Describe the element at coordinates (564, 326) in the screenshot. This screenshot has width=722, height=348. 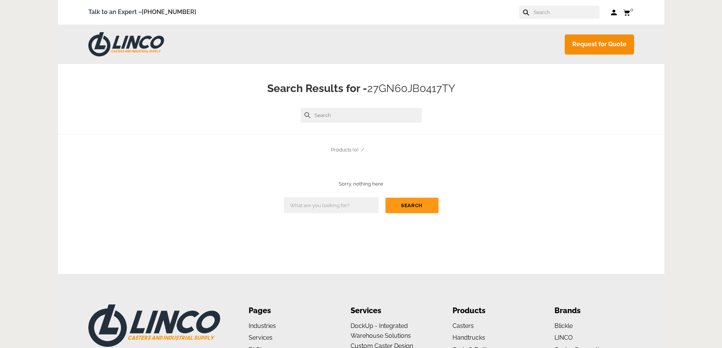
I see `a: Blickle` at that location.